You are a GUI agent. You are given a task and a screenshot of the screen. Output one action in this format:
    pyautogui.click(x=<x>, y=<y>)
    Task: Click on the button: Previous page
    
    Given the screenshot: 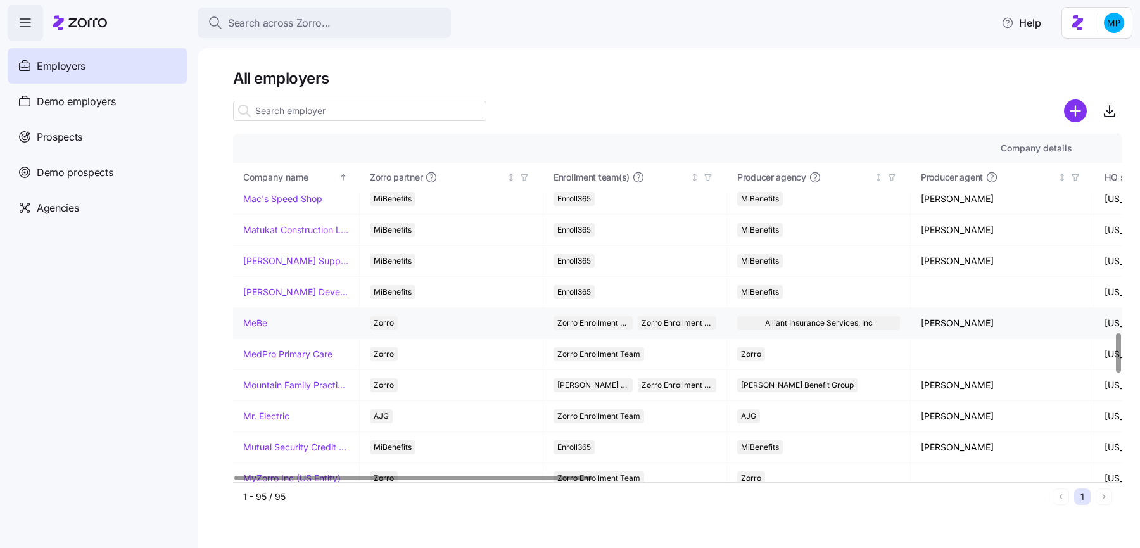 What is the action you would take?
    pyautogui.click(x=1061, y=497)
    